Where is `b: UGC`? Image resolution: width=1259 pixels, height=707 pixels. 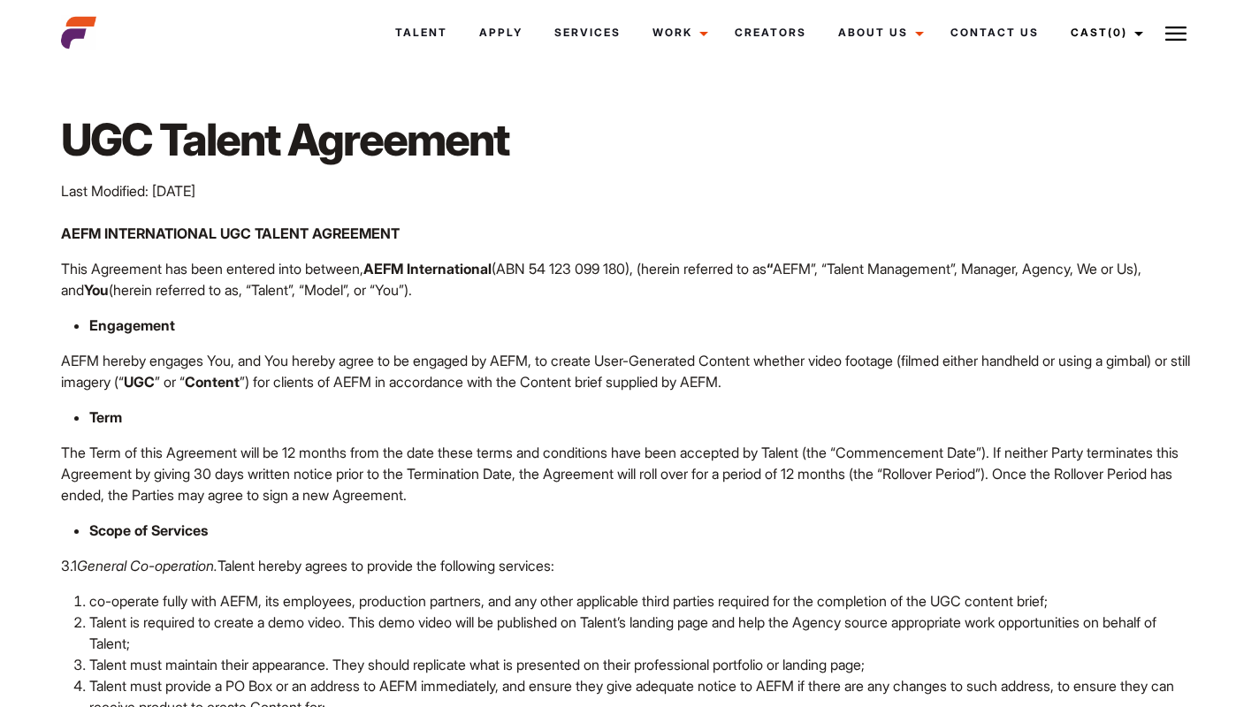 b: UGC is located at coordinates (139, 382).